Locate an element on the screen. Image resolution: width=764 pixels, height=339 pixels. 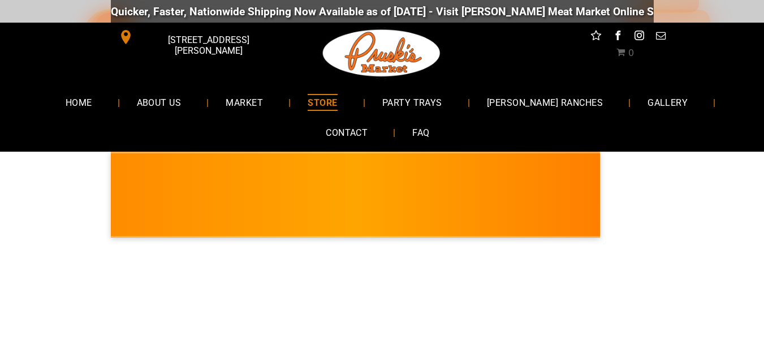
a: facebook is located at coordinates (618, 37).